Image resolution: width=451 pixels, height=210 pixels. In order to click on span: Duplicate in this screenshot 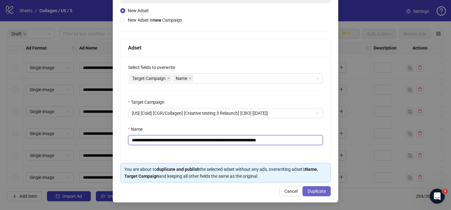, I will do `click(317, 191)`.